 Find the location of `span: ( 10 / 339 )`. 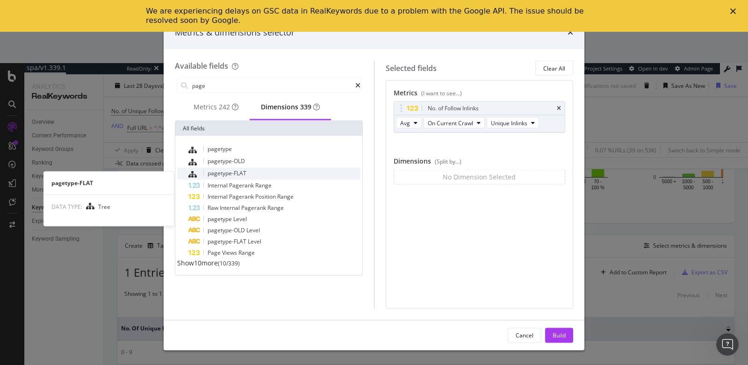

span: ( 10 / 339 ) is located at coordinates (229, 263).